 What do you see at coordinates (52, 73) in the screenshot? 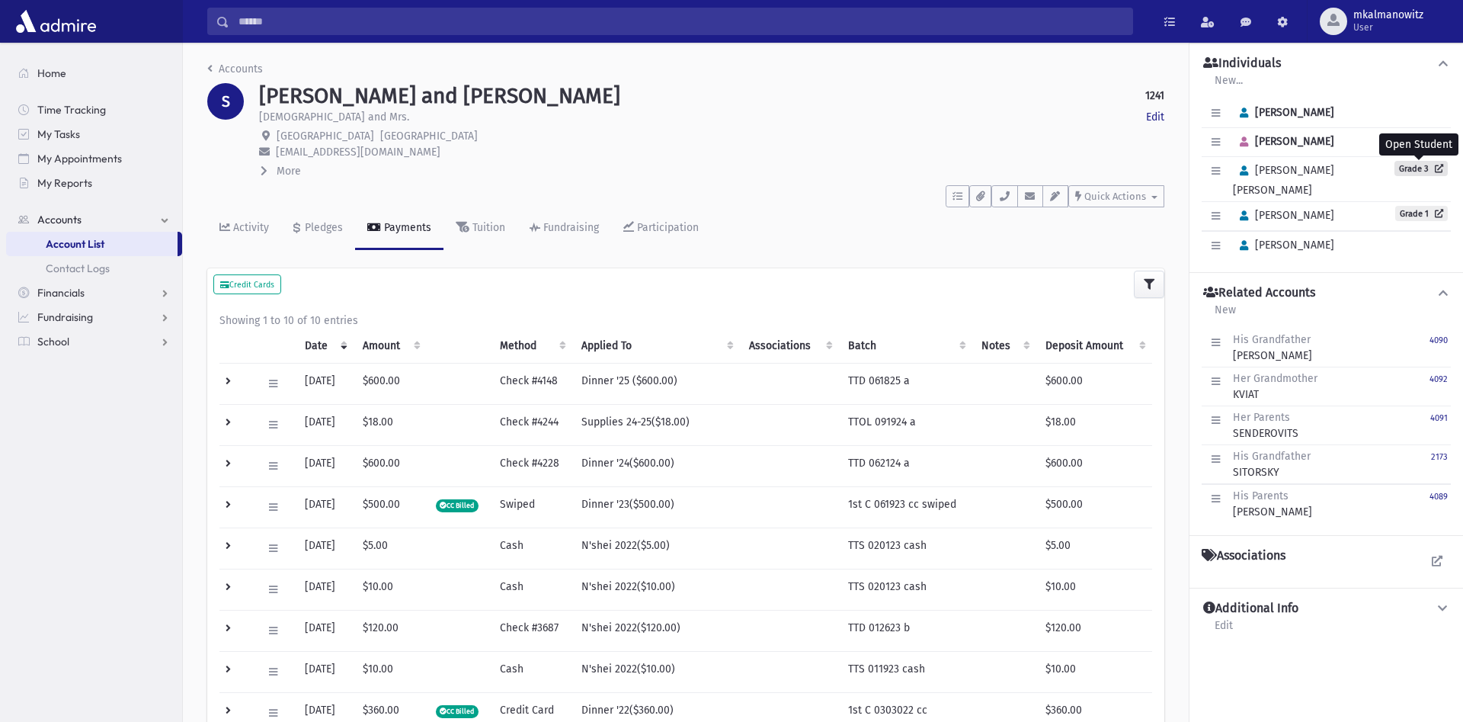
I see `span: Home` at bounding box center [52, 73].